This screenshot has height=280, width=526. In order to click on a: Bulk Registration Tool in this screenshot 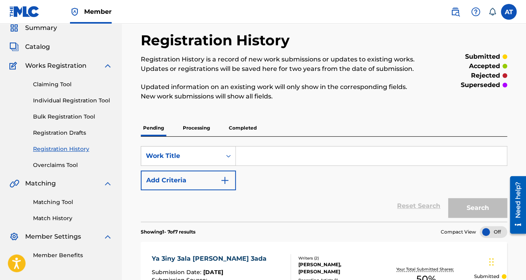, I will do `click(73, 116)`.